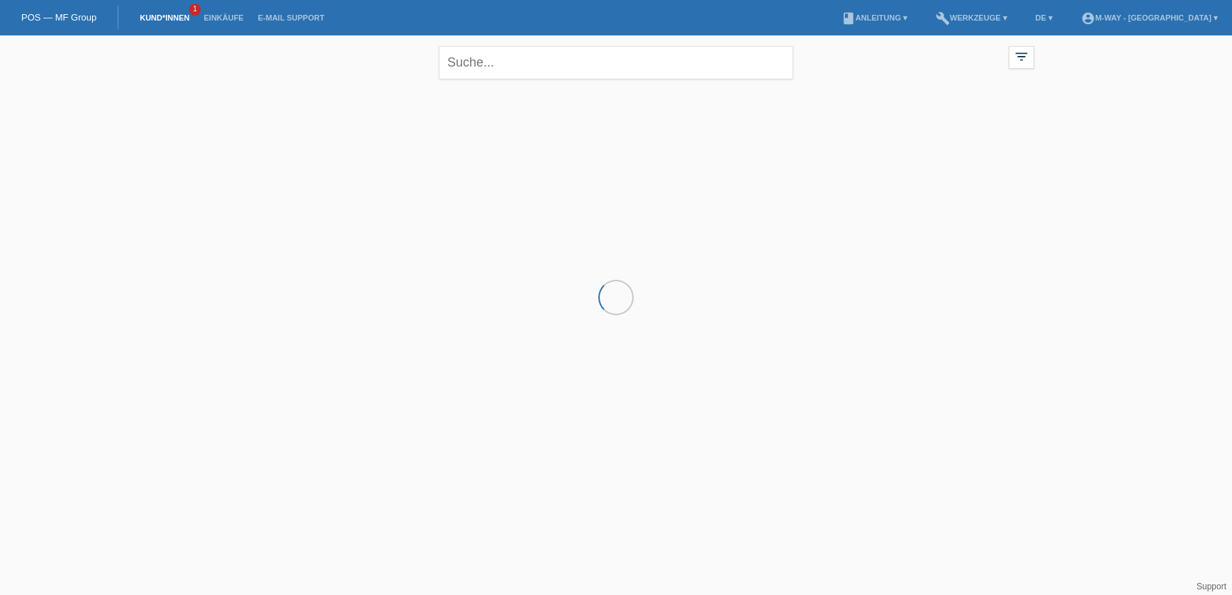 This screenshot has width=1232, height=595. Describe the element at coordinates (874, 18) in the screenshot. I see `a: bookAnleitung ▾` at that location.